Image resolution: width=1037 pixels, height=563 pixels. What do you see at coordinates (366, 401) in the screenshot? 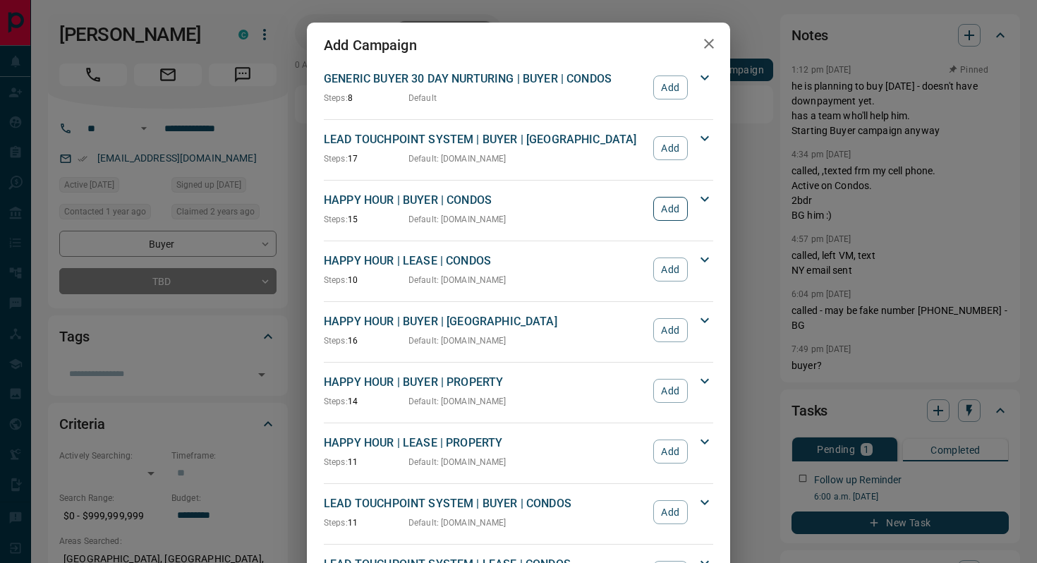
I see `p: 14` at bounding box center [366, 401].